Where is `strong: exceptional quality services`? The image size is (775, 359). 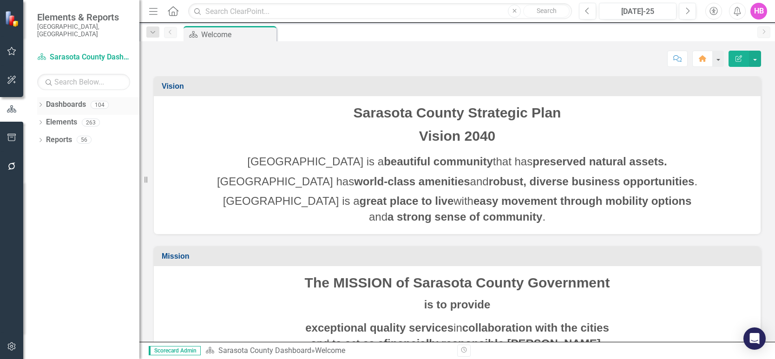
strong: exceptional quality services is located at coordinates (379, 328).